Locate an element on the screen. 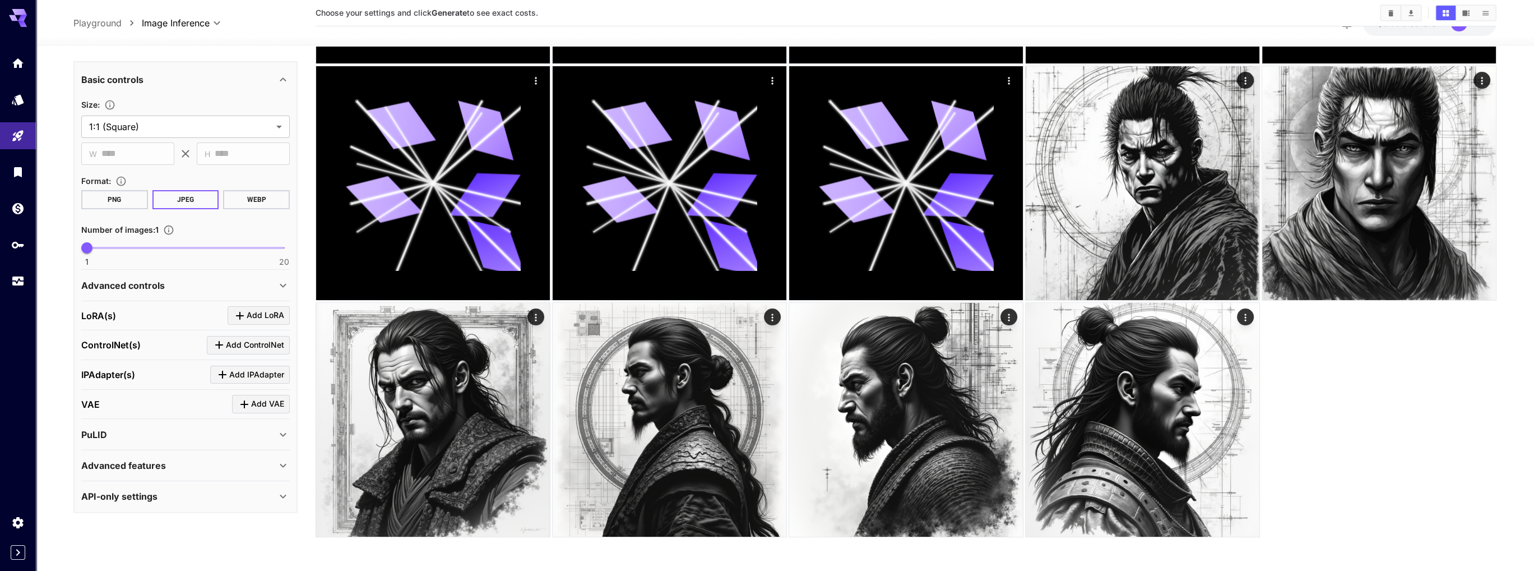 The height and width of the screenshot is (571, 1534). div: Home is located at coordinates (18, 63).